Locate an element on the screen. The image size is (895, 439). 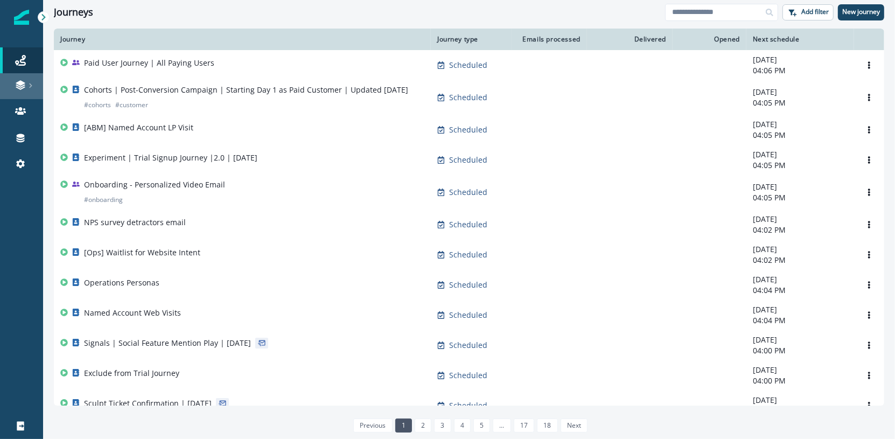
div: Emails processed is located at coordinates (549, 39).